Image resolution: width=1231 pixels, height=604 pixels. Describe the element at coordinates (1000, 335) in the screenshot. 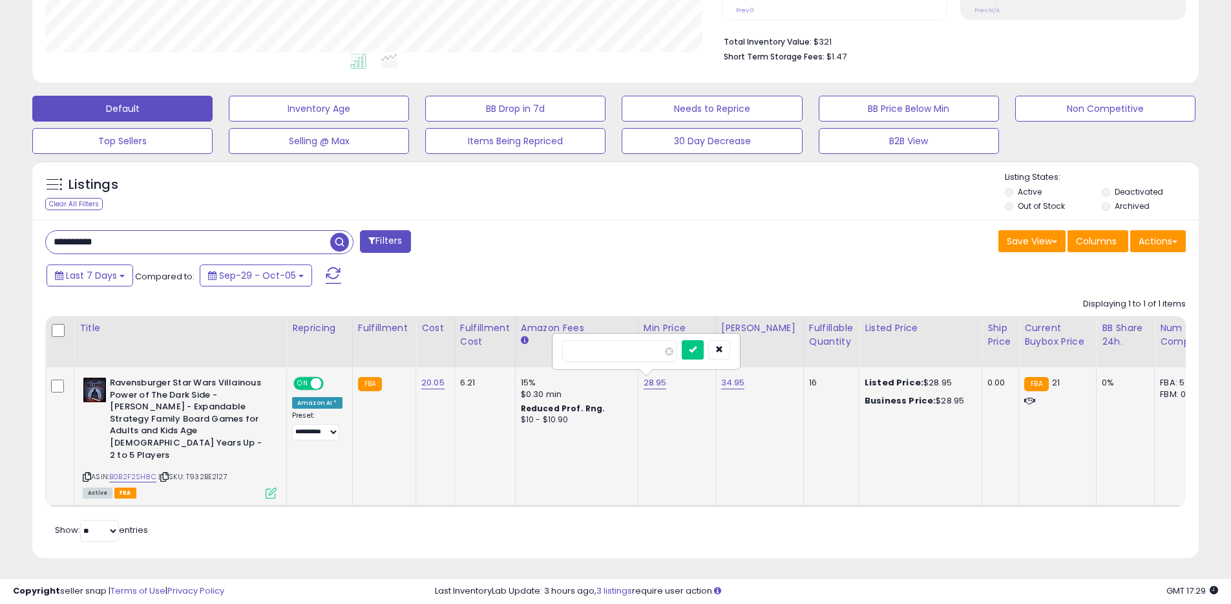

I see `div: Ship Price` at that location.